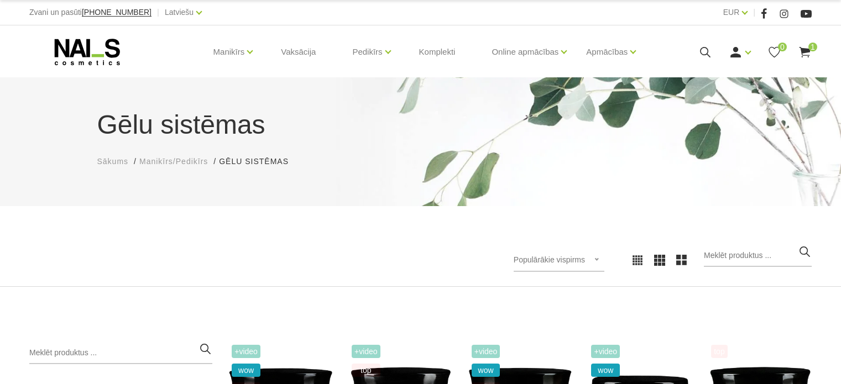  What do you see at coordinates (367, 52) in the screenshot?
I see `a: Pedikīrs` at bounding box center [367, 52].